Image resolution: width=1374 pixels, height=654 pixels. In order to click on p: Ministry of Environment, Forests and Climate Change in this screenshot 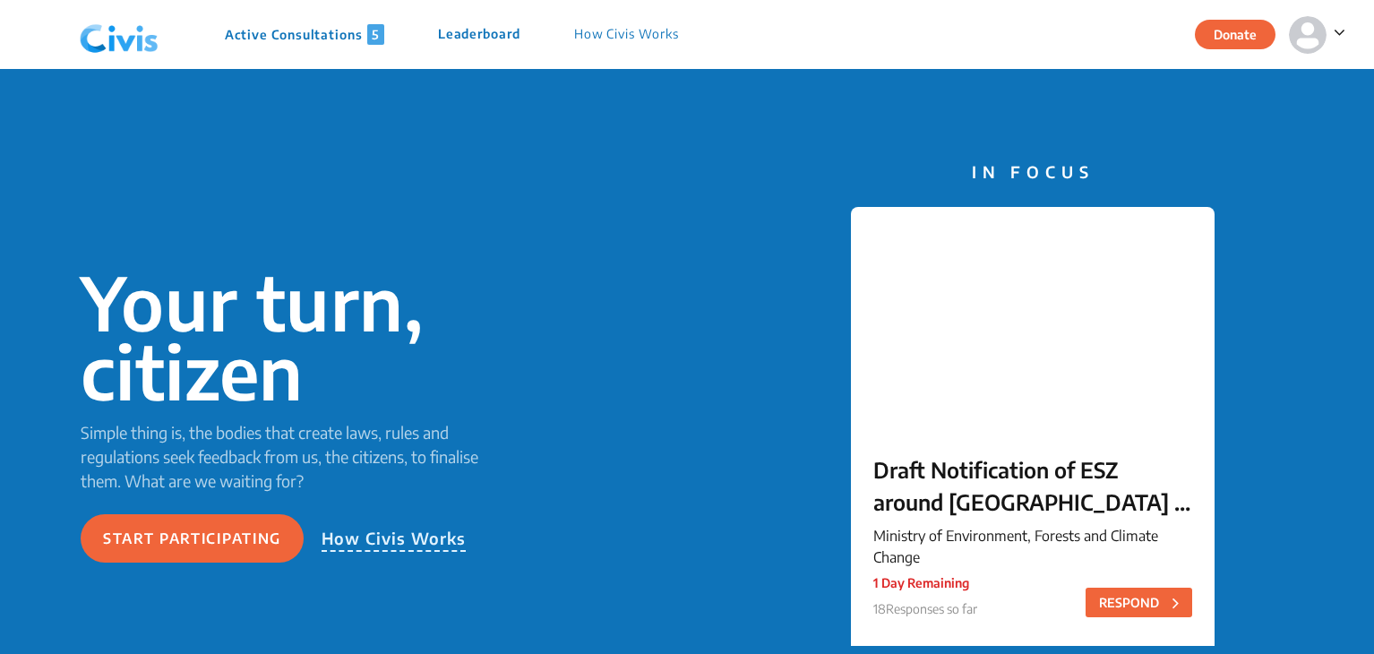, I will do `click(1033, 546)`.